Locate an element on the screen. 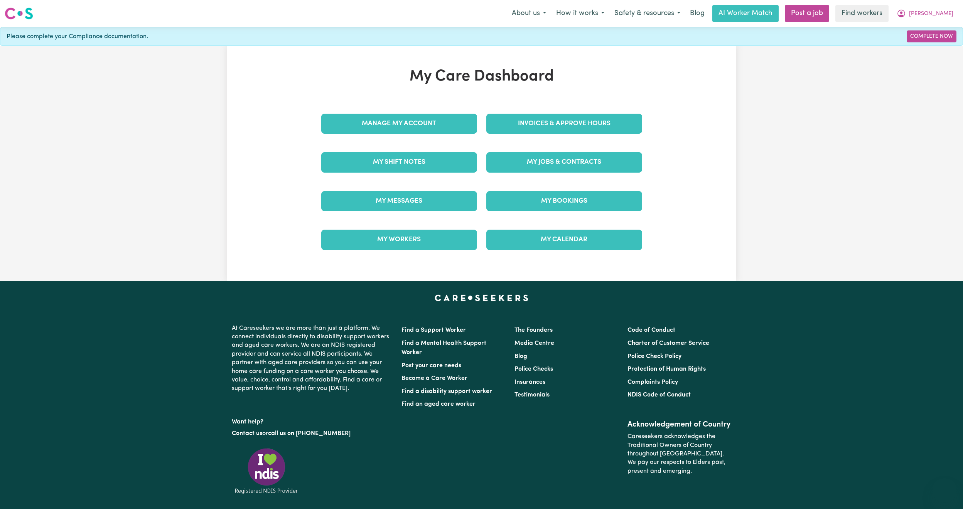 The height and width of the screenshot is (509, 963). a: My Shift Notes is located at coordinates (399, 162).